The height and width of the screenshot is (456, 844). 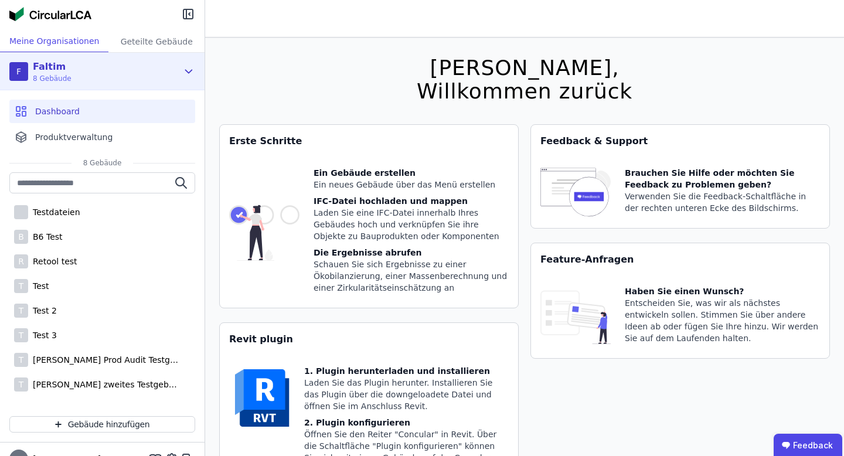 I want to click on img: Concular, so click(x=50, y=14).